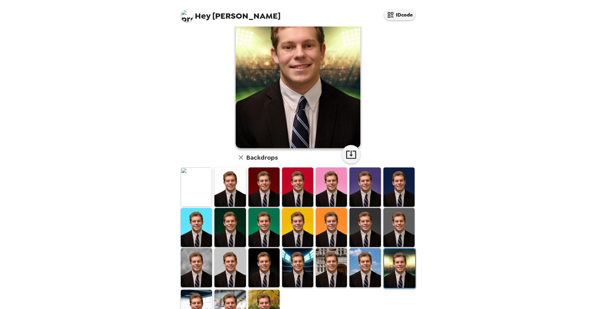 The height and width of the screenshot is (309, 596). Describe the element at coordinates (262, 157) in the screenshot. I see `h6: Backdrops` at that location.